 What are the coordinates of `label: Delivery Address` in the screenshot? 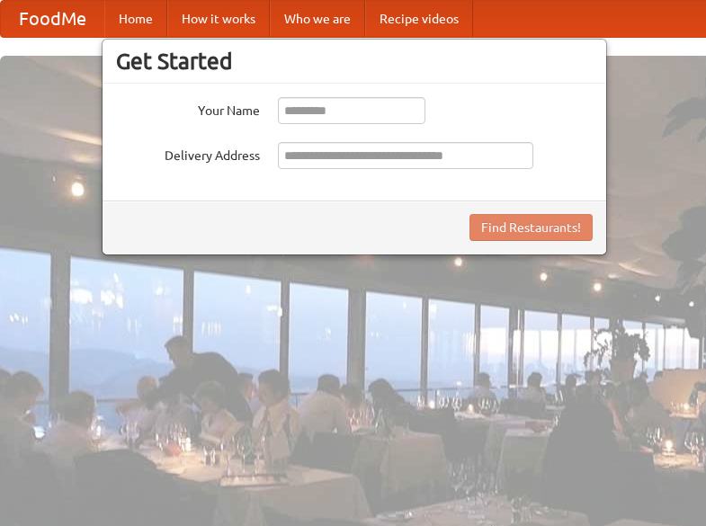 It's located at (188, 153).